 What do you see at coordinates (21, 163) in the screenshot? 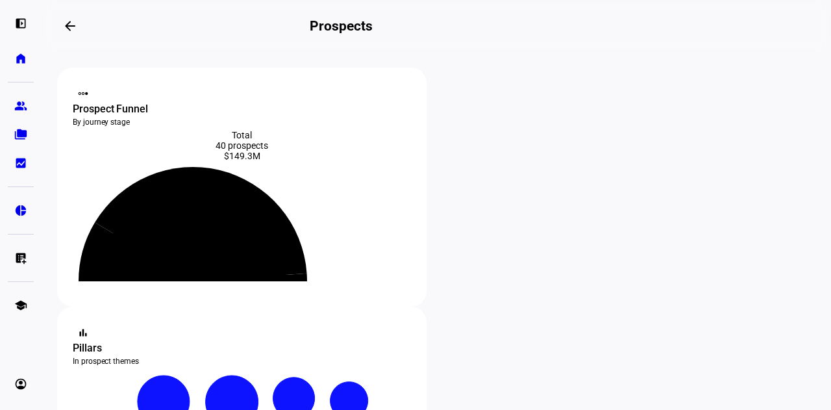
I see `a: bid_landscape` at bounding box center [21, 163].